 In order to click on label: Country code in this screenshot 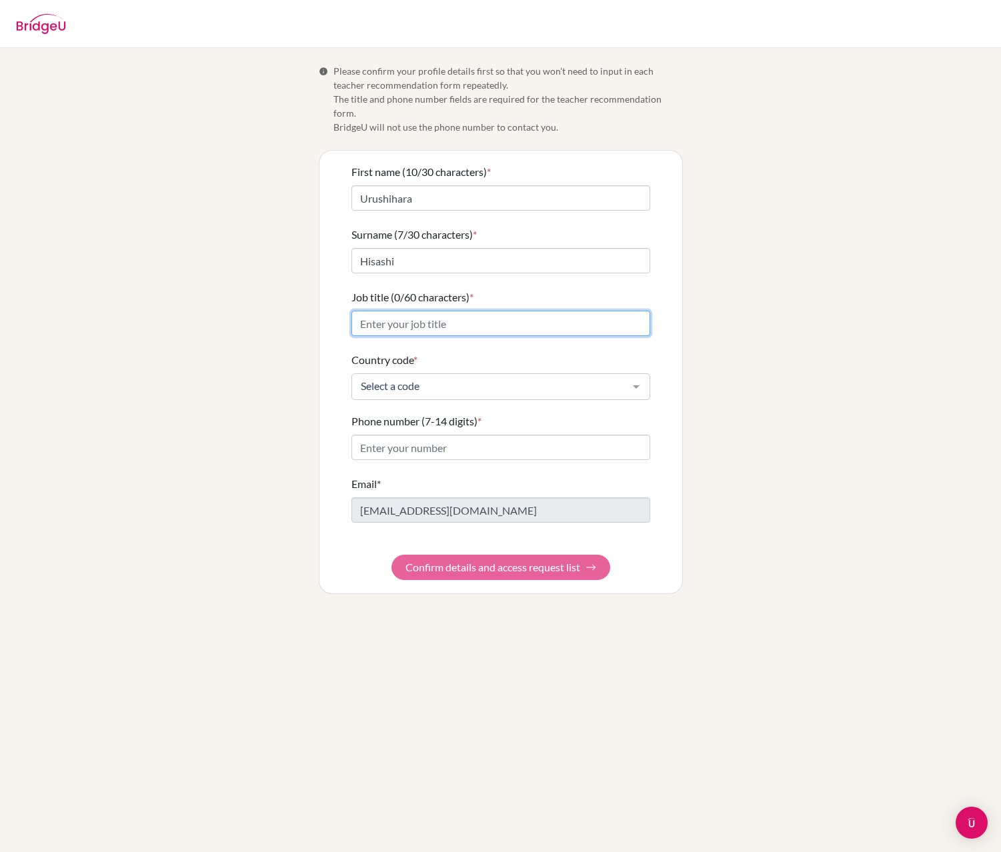, I will do `click(384, 360)`.